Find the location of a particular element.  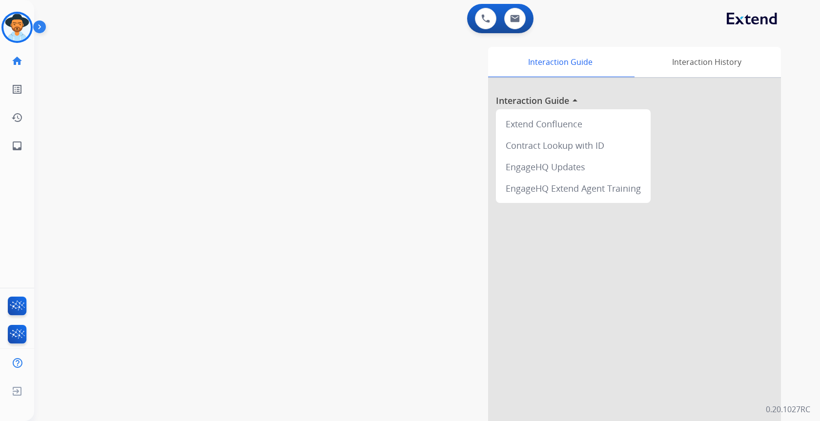

mat-icon: history is located at coordinates (17, 118).